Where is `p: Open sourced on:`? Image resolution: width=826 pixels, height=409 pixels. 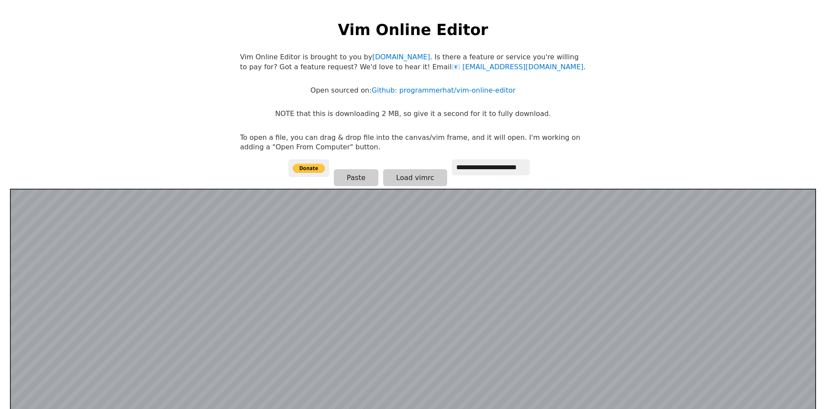
p: Open sourced on: is located at coordinates (413, 90).